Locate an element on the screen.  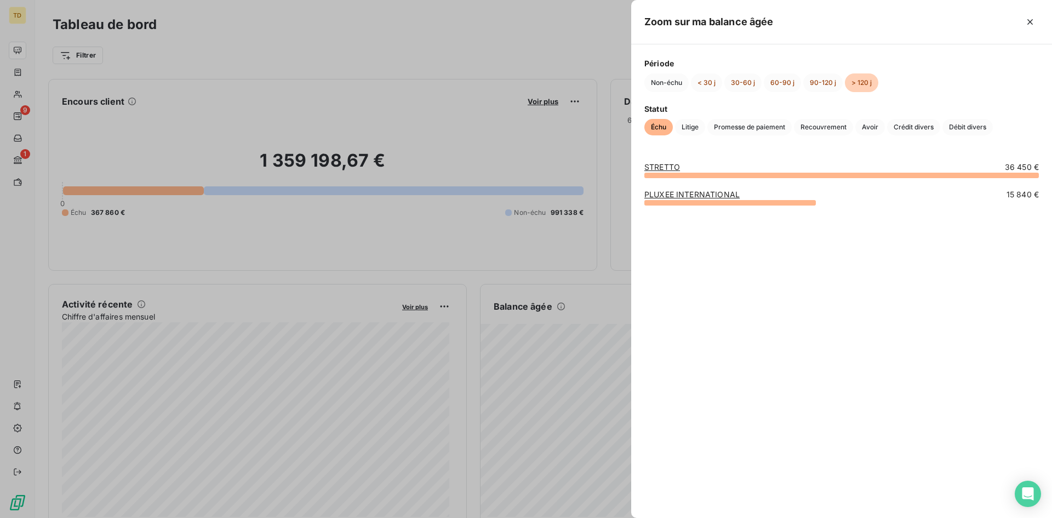
span: 15 840 € is located at coordinates (1022, 194).